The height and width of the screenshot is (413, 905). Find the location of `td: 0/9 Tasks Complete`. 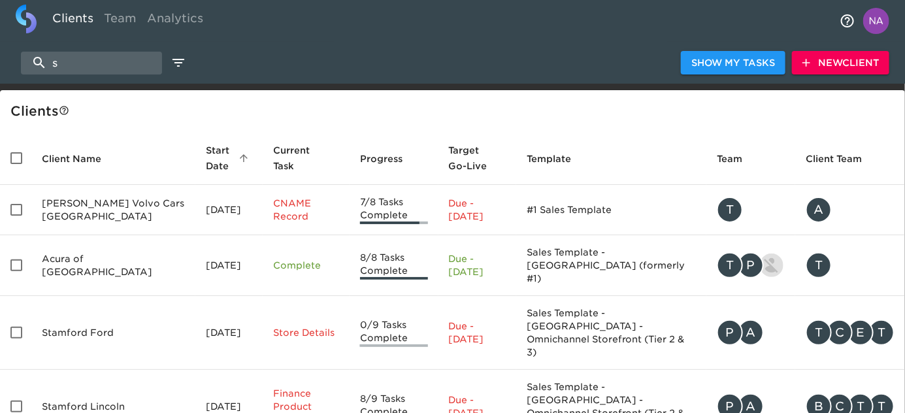

td: 0/9 Tasks Complete is located at coordinates (394, 333).